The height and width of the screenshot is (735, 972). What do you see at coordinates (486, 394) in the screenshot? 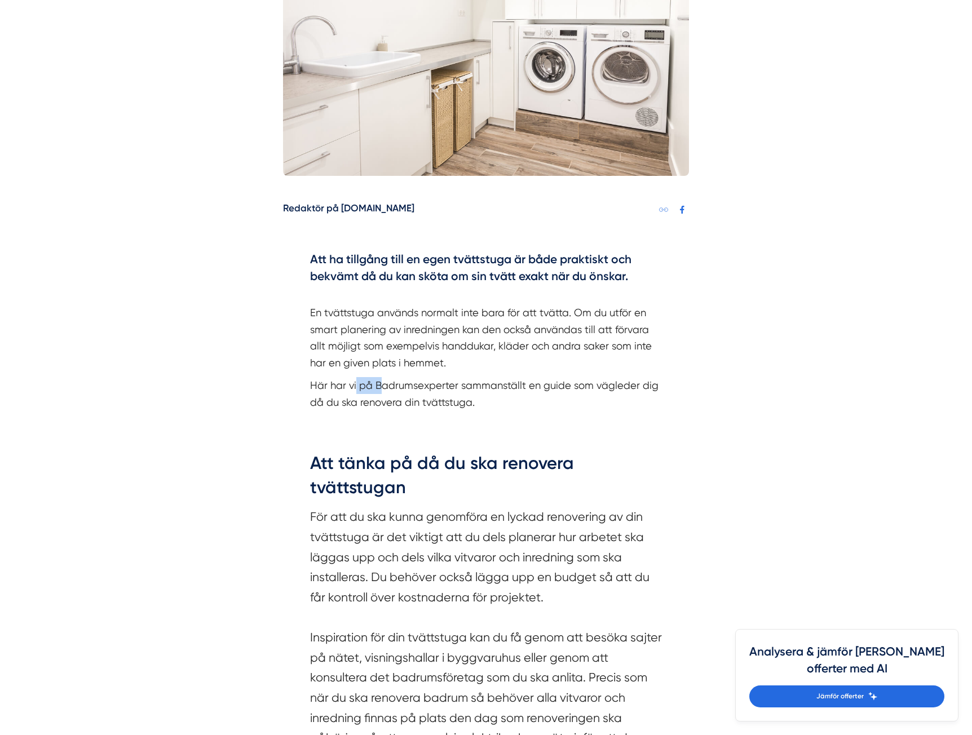
I see `p: Här har vi på Badrumsexperter sammanställt en guide som vägleder dig då du ska renovera din tvätt...` at bounding box center [486, 394].